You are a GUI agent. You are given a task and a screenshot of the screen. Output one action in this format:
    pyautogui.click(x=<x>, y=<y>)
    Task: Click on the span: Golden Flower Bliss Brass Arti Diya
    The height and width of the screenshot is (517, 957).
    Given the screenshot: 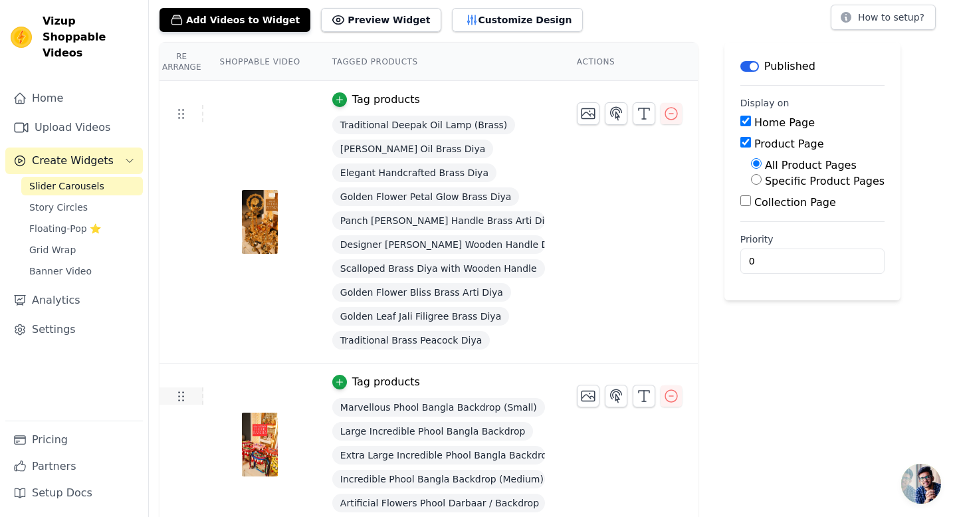 What is the action you would take?
    pyautogui.click(x=422, y=293)
    